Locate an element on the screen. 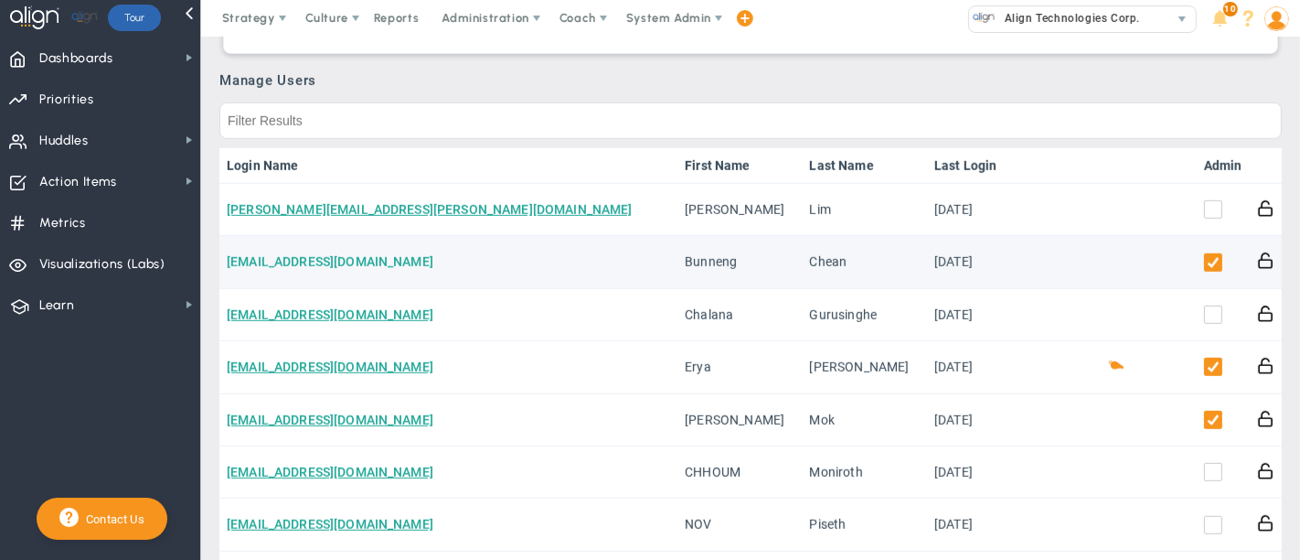 This screenshot has height=560, width=1300. span: Dashboards is located at coordinates (76, 59).